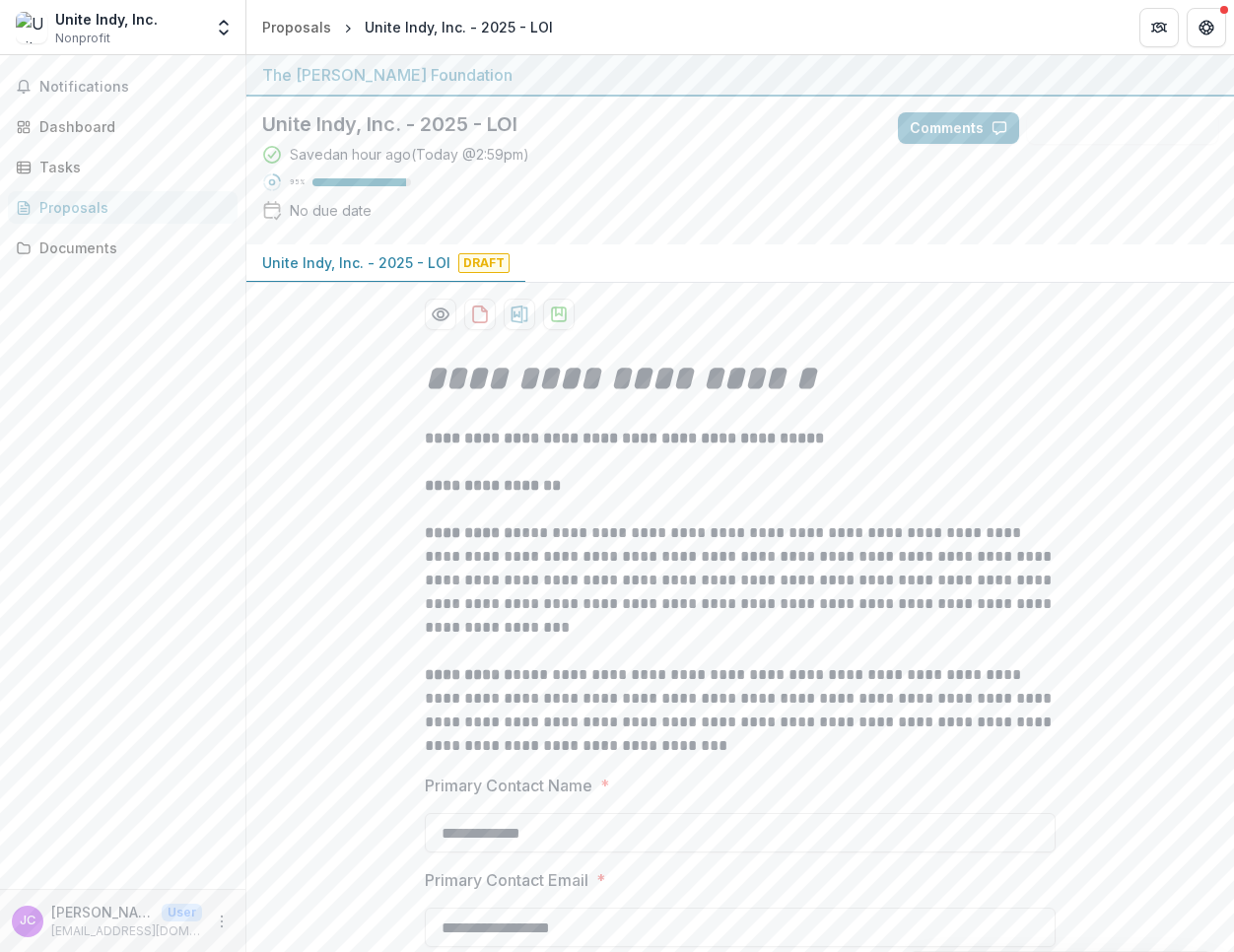  Describe the element at coordinates (331, 210) in the screenshot. I see `div: No due date` at that location.